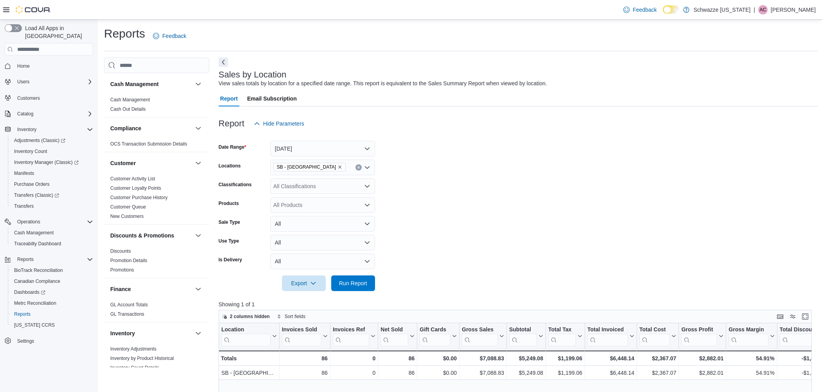 The image size is (822, 392). I want to click on span: GL Account Totals, so click(129, 305).